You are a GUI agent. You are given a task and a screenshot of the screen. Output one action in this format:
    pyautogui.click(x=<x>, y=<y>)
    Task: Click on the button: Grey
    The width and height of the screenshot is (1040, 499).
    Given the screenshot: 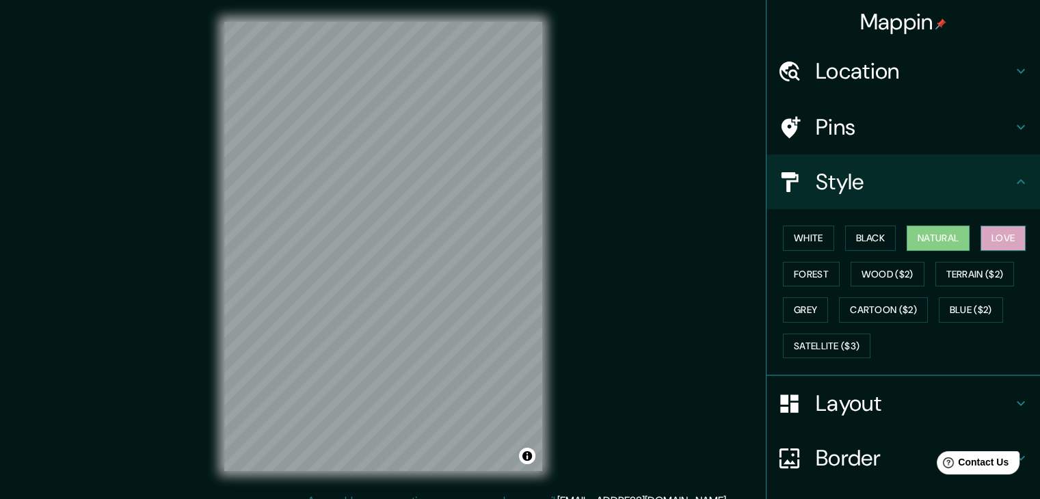 What is the action you would take?
    pyautogui.click(x=806, y=310)
    